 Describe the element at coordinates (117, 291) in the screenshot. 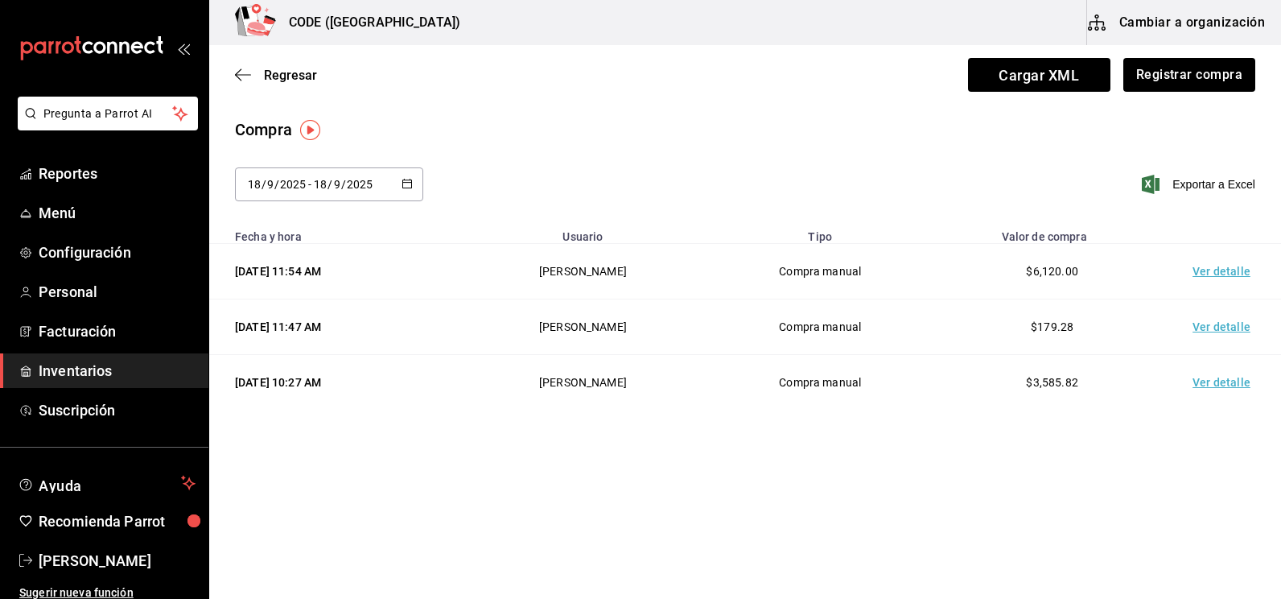

I see `span: Personal` at that location.